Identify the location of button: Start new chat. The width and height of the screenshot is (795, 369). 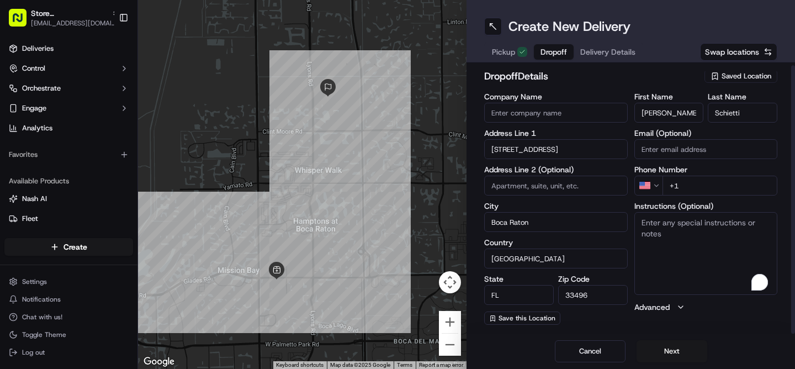
(194, 115).